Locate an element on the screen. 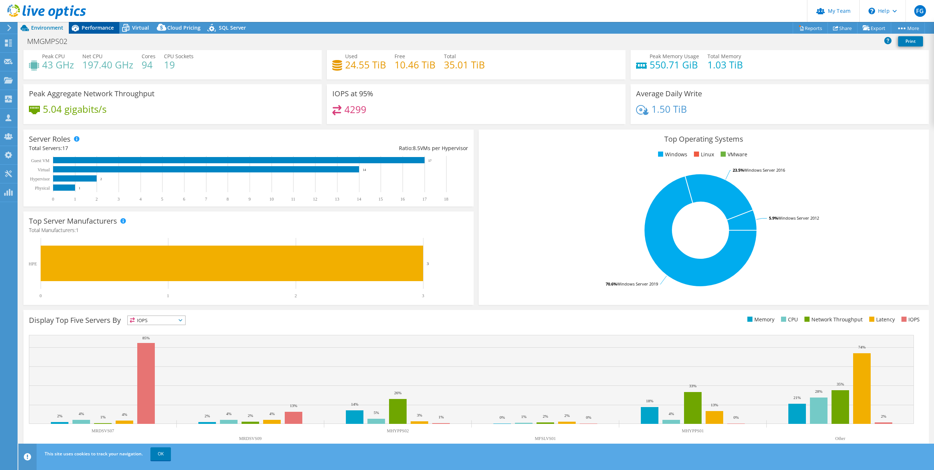 The image size is (934, 470). tspan: Windows Server 2012 is located at coordinates (798, 218).